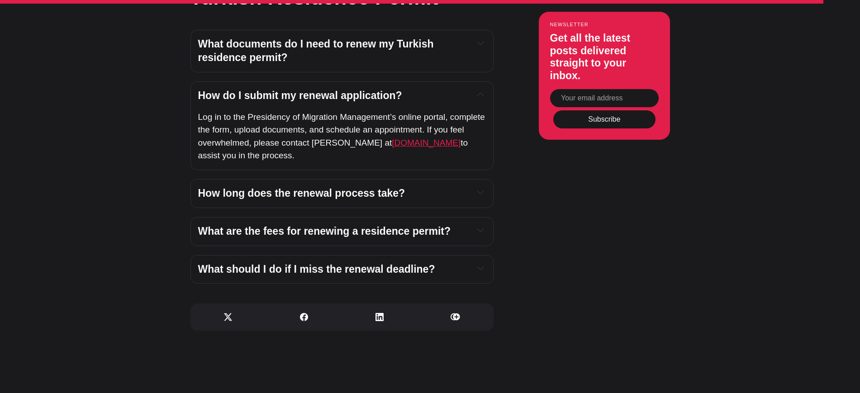 This screenshot has height=393, width=860. I want to click on span: How long does the renewal process take?, so click(302, 193).